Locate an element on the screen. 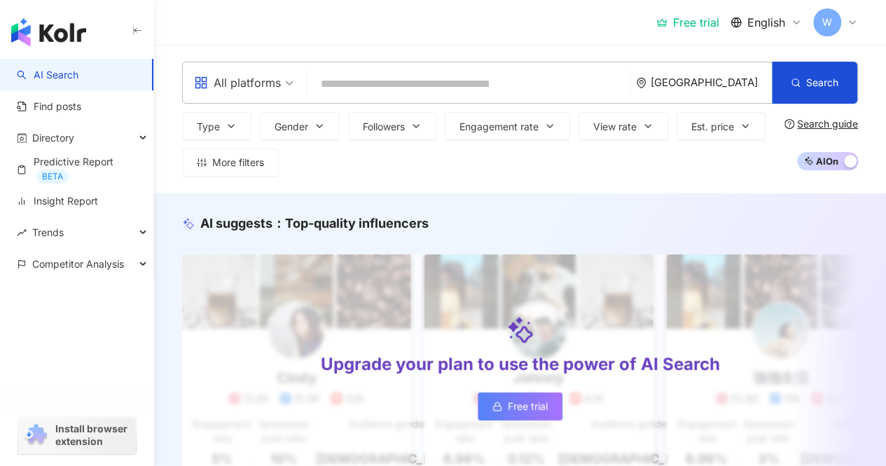  span: Top-quality influencers is located at coordinates (357, 223).